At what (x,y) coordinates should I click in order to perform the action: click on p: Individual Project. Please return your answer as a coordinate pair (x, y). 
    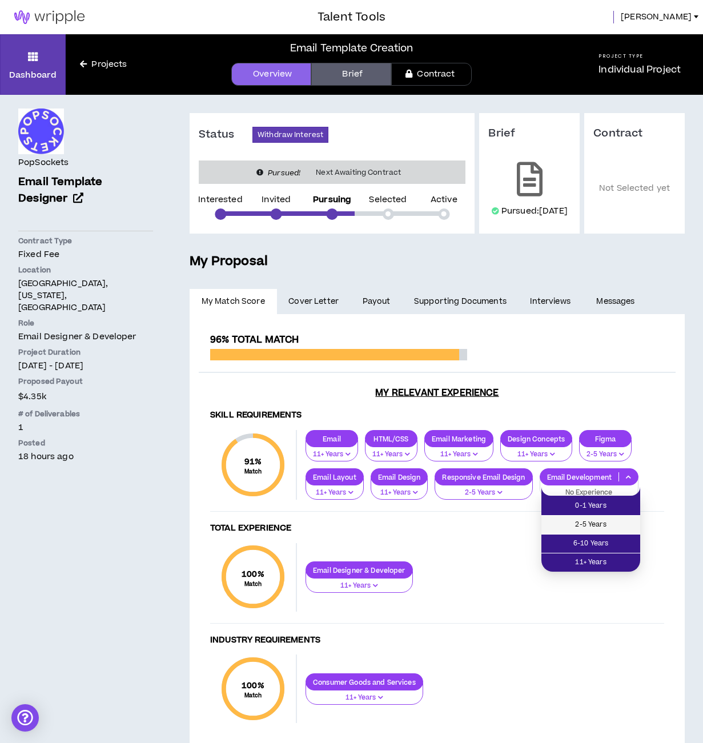
    Looking at the image, I should click on (639, 70).